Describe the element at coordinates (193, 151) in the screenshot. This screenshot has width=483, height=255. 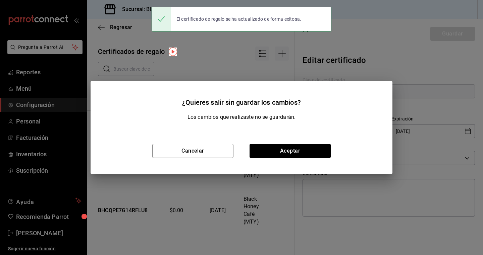
I see `button: Cancelar` at that location.